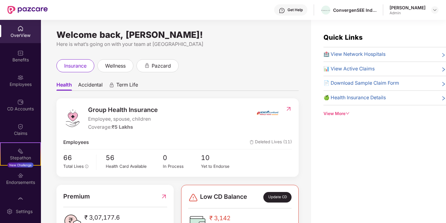  I want to click on div: Stepathon, so click(20, 158).